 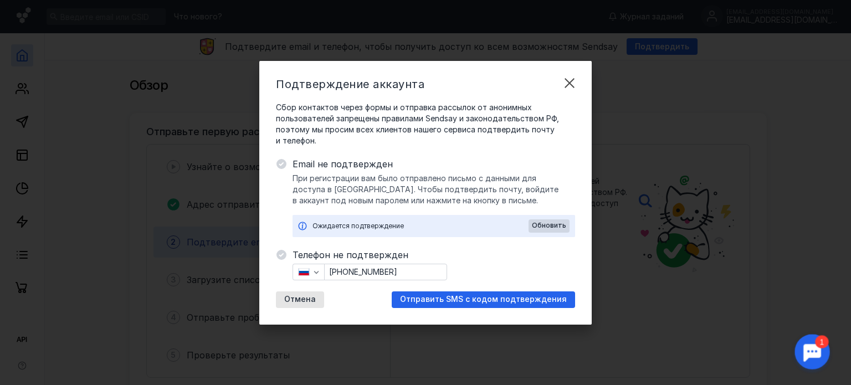 What do you see at coordinates (483, 300) in the screenshot?
I see `button: Отправить SMS с кодом подтверждения` at bounding box center [483, 300].